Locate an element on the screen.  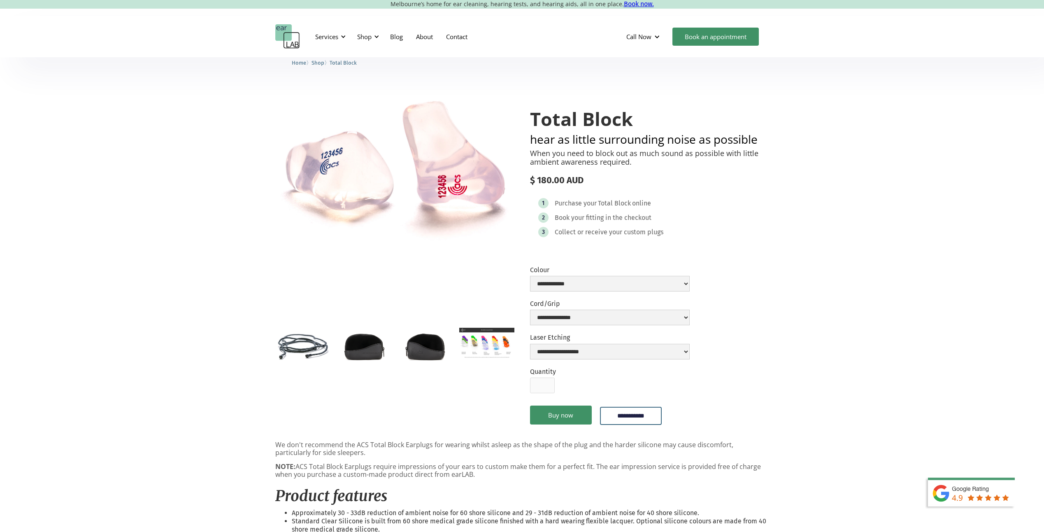
label: Quantity is located at coordinates (543, 371).